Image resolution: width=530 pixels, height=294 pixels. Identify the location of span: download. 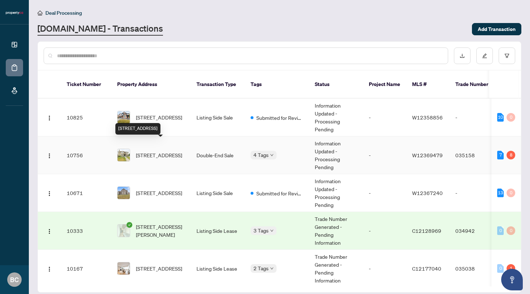
(462, 56).